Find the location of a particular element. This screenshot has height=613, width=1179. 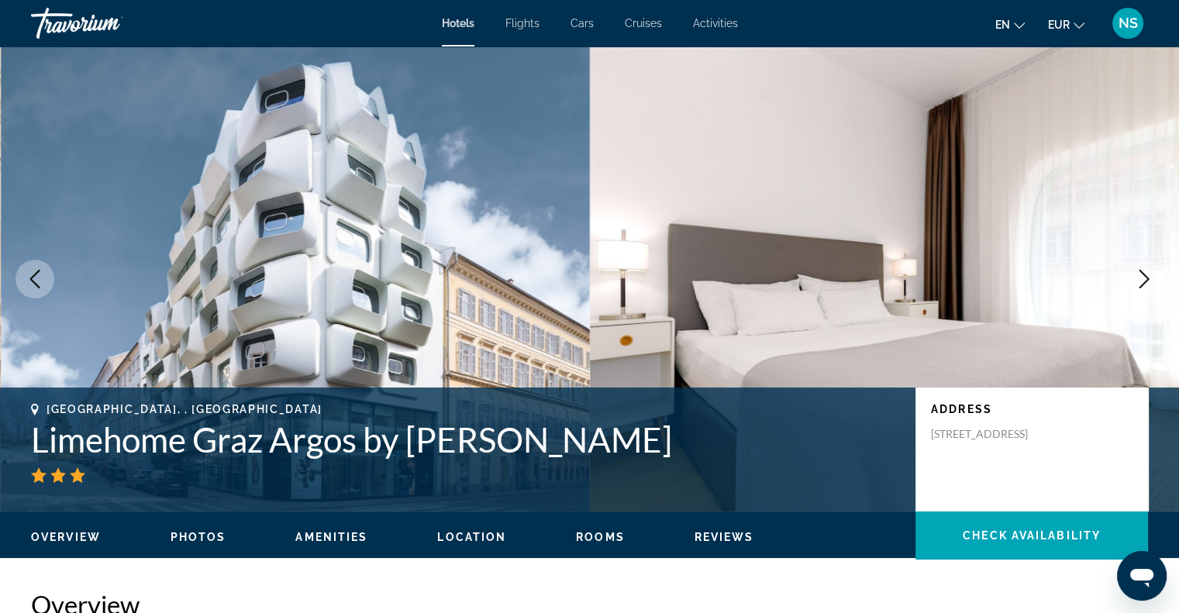

button: Amenities is located at coordinates (331, 537).